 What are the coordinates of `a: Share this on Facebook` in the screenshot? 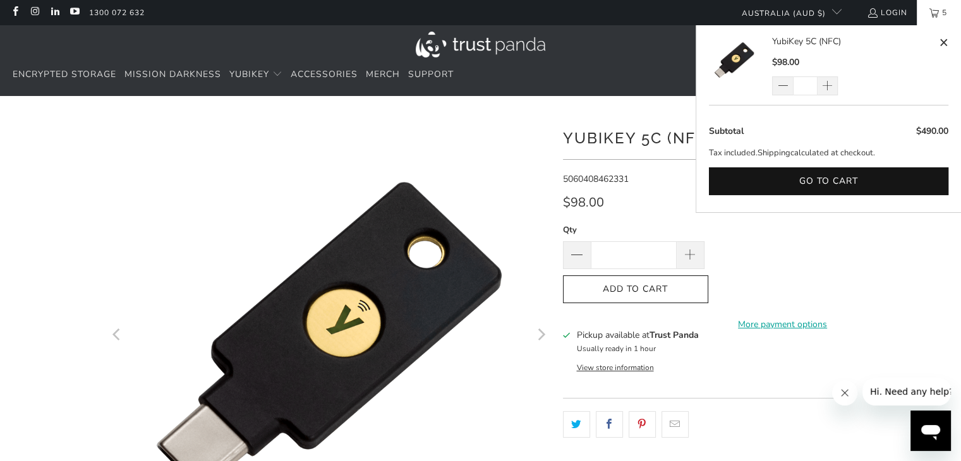 It's located at (609, 424).